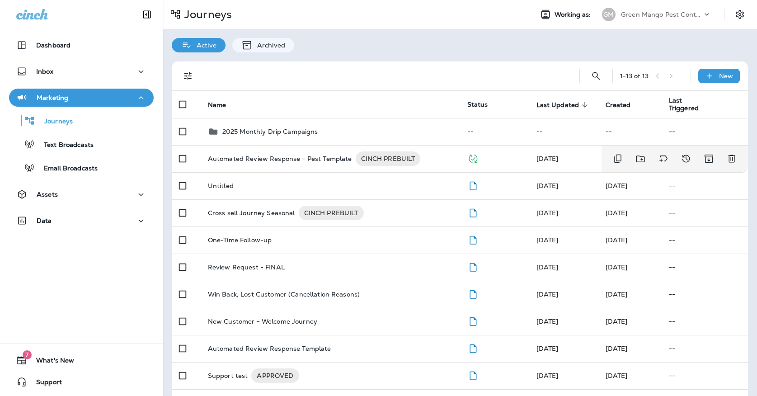 This screenshot has width=757, height=396. I want to click on button: Marketing, so click(81, 98).